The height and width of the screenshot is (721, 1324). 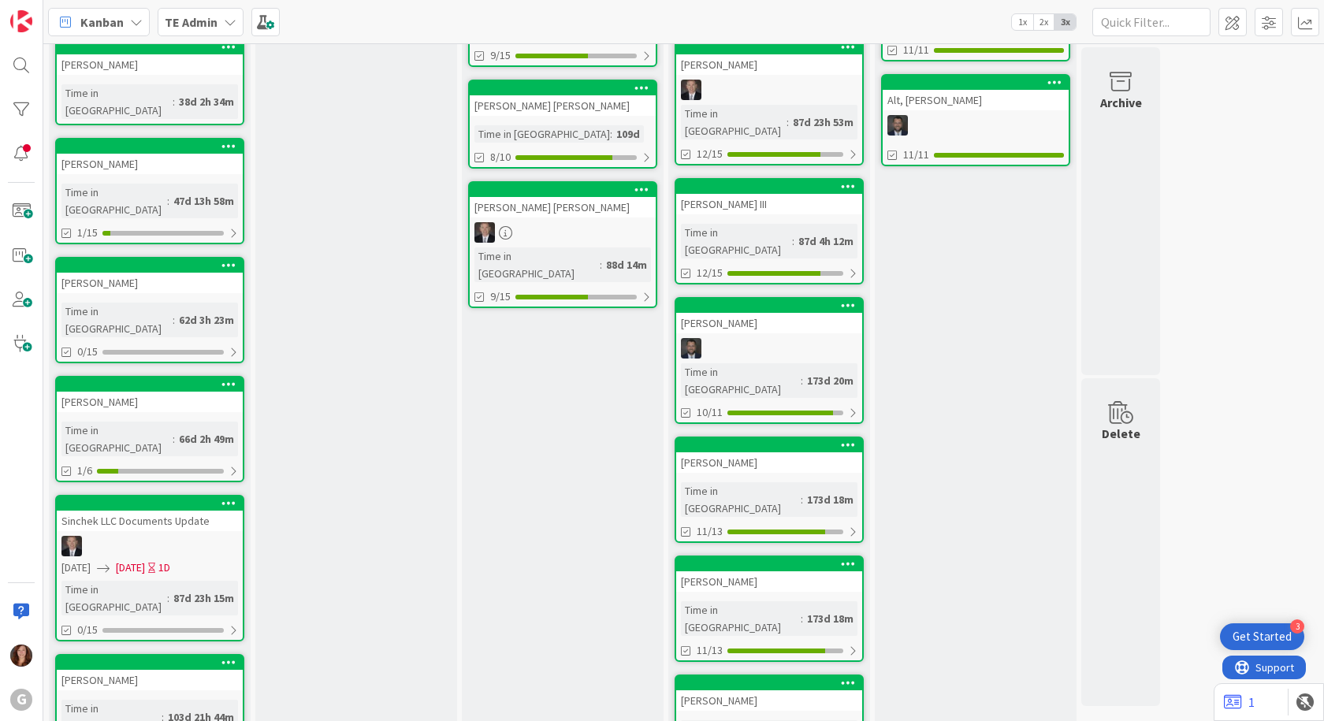 I want to click on span: 1/6, so click(x=84, y=470).